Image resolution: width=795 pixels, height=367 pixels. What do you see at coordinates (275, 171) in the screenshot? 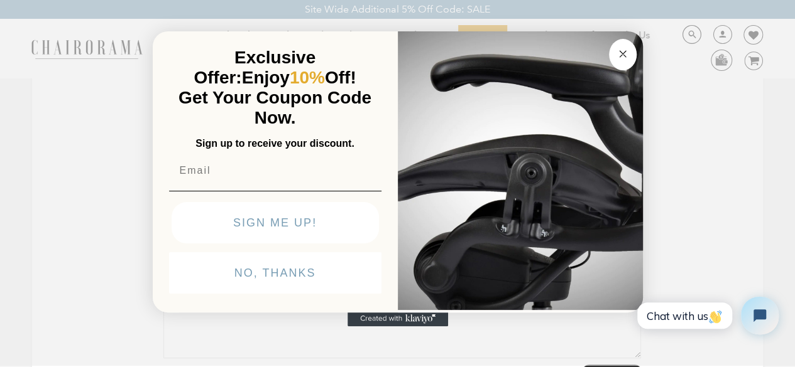
I see `input: Email` at bounding box center [275, 171].